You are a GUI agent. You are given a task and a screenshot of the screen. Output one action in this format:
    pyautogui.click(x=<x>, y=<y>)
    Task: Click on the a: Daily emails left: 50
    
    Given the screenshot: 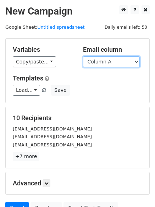 What is the action you would take?
    pyautogui.click(x=126, y=27)
    